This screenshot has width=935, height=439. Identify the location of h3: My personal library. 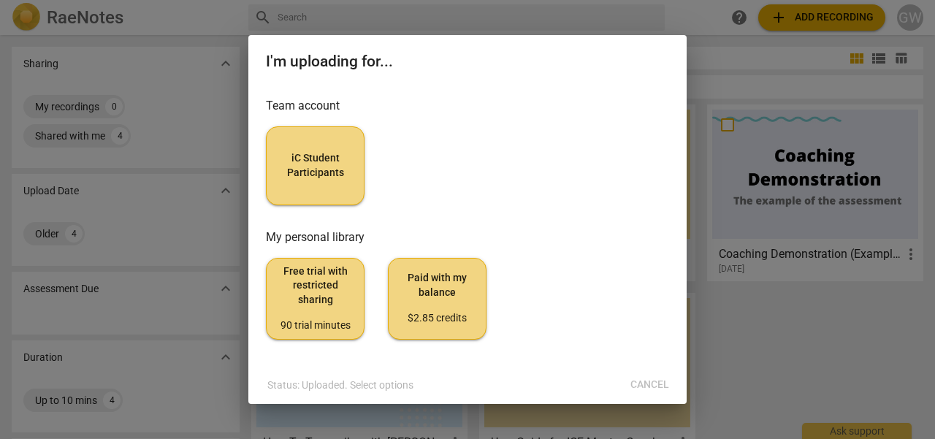
(467, 237).